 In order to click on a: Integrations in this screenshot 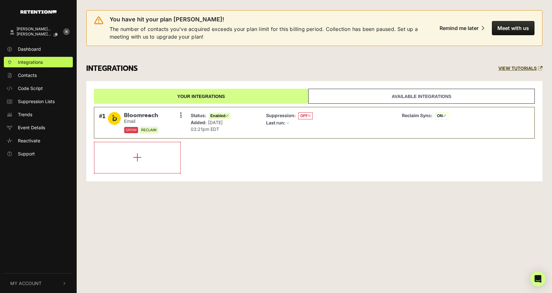, I will do `click(38, 62)`.